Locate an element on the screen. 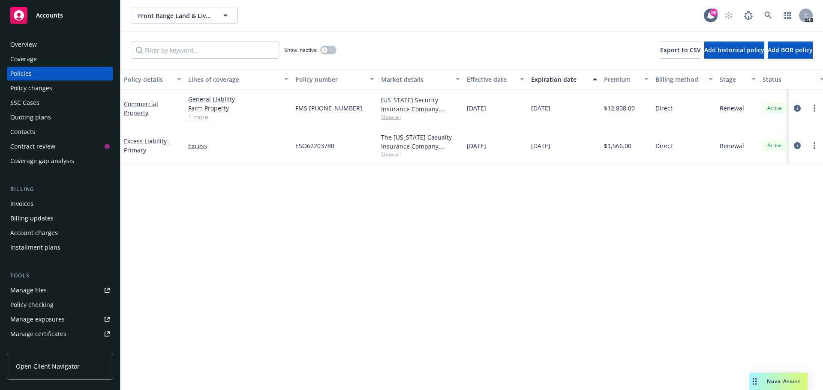 Image resolution: width=823 pixels, height=390 pixels. a: Manage certificates is located at coordinates (60, 334).